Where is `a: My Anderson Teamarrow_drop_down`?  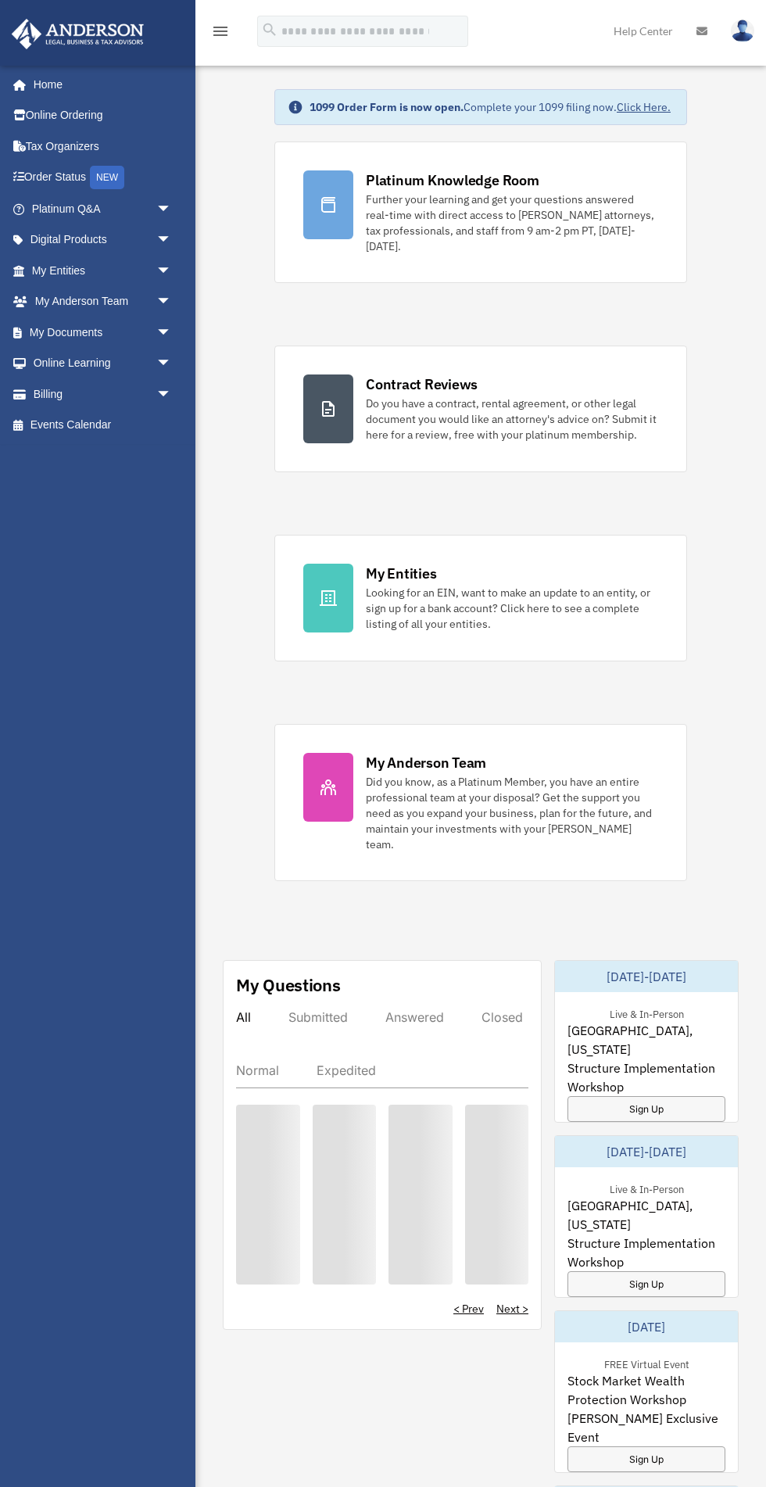 a: My Anderson Teamarrow_drop_down is located at coordinates (103, 302).